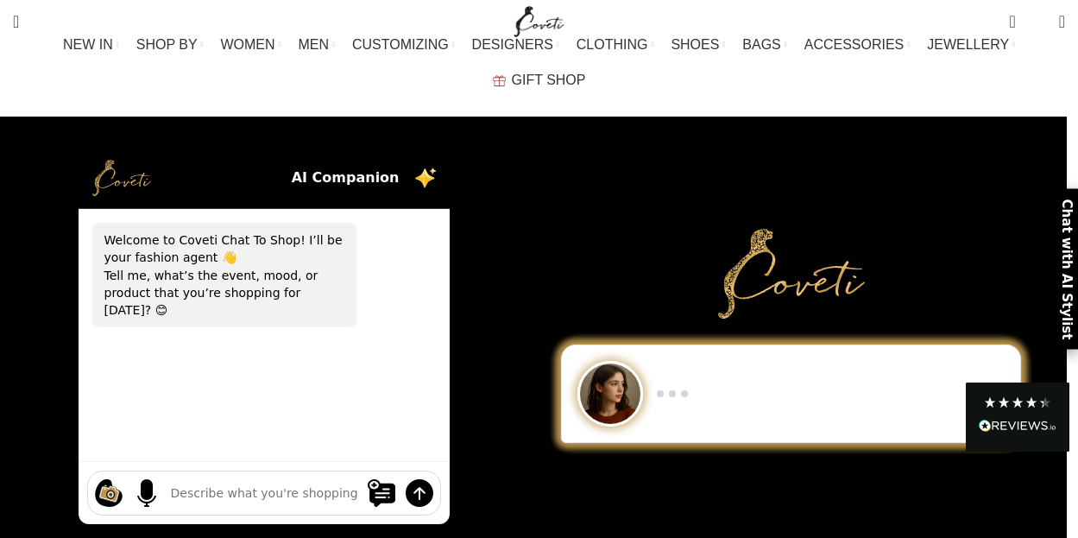 Image resolution: width=1078 pixels, height=538 pixels. What do you see at coordinates (791, 394) in the screenshot?
I see `div: Chat to Shop demo` at bounding box center [791, 394].